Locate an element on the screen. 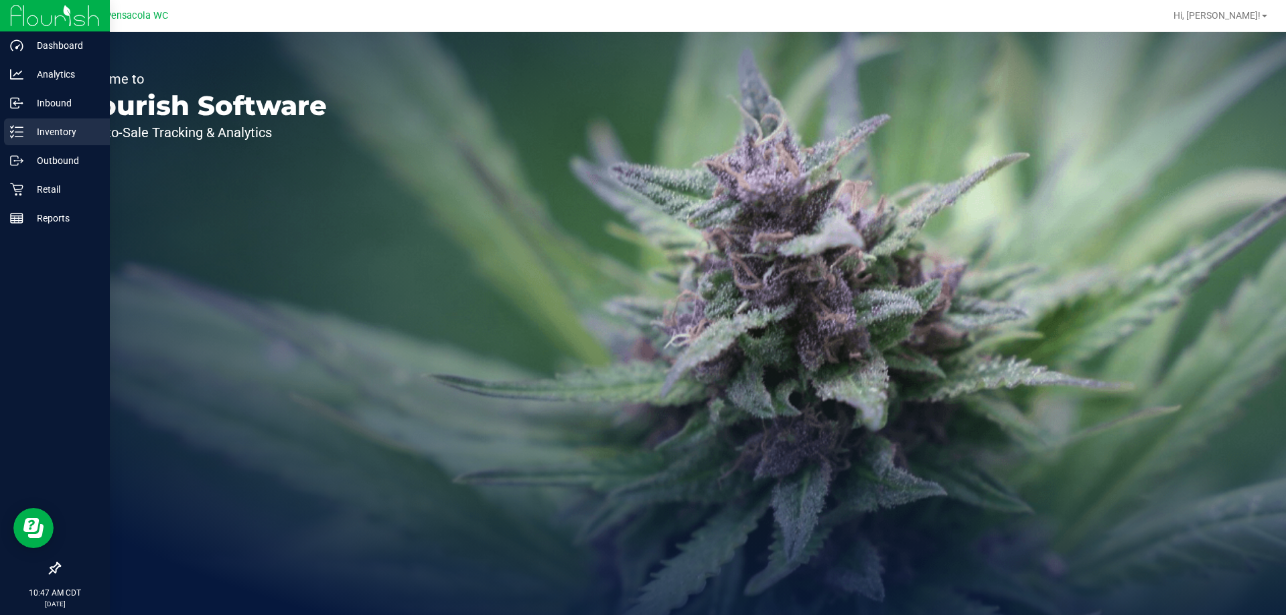 The height and width of the screenshot is (615, 1286). p: Reports is located at coordinates (64, 218).